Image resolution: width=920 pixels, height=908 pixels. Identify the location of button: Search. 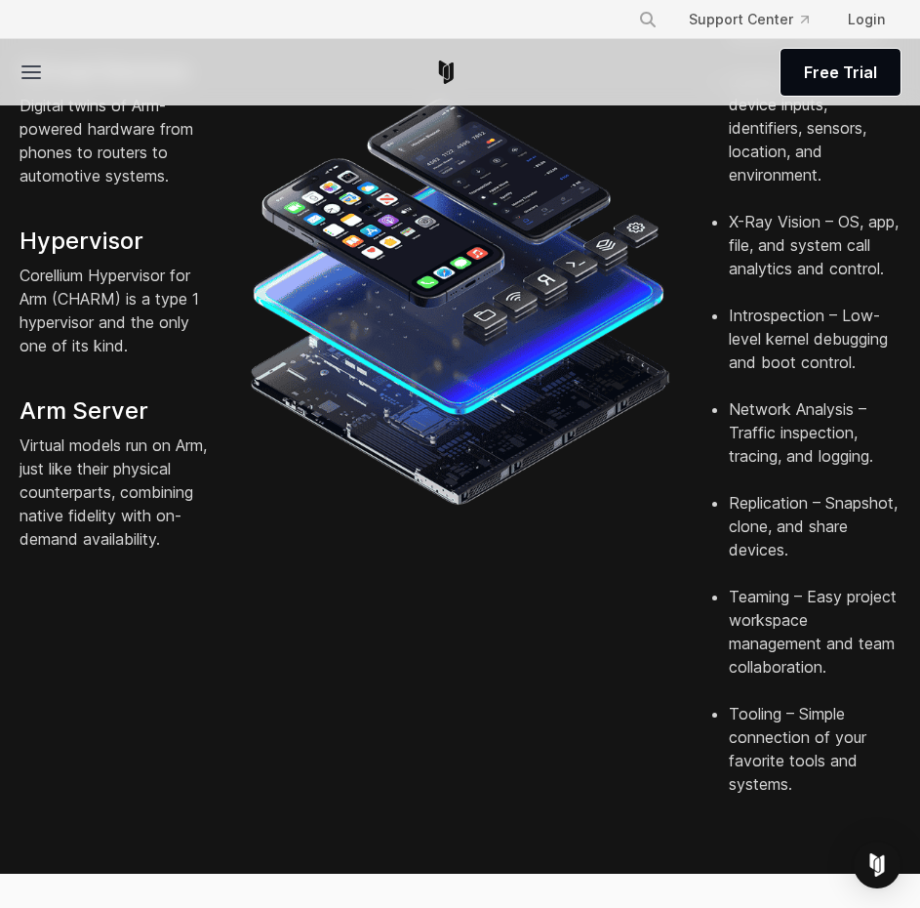
(648, 20).